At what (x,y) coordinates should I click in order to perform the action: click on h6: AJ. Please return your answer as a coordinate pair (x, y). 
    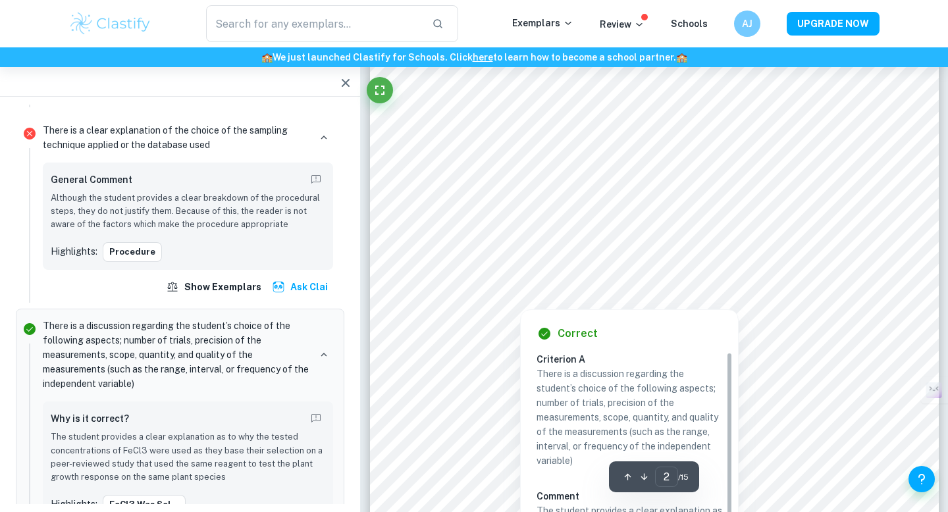
    Looking at the image, I should click on (747, 24).